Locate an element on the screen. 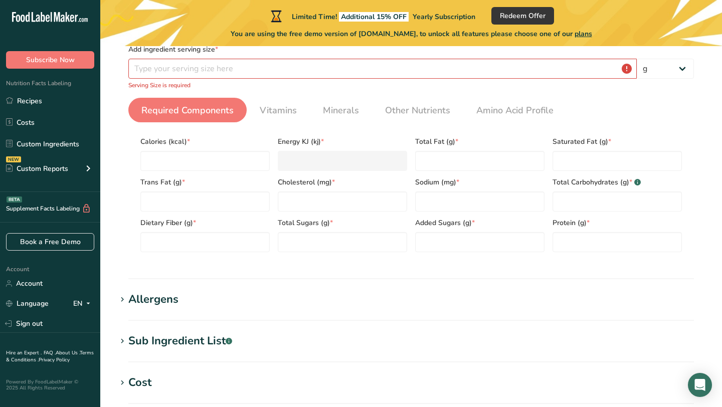 The height and width of the screenshot is (407, 722). p: Serving Size is required is located at coordinates (411, 85).